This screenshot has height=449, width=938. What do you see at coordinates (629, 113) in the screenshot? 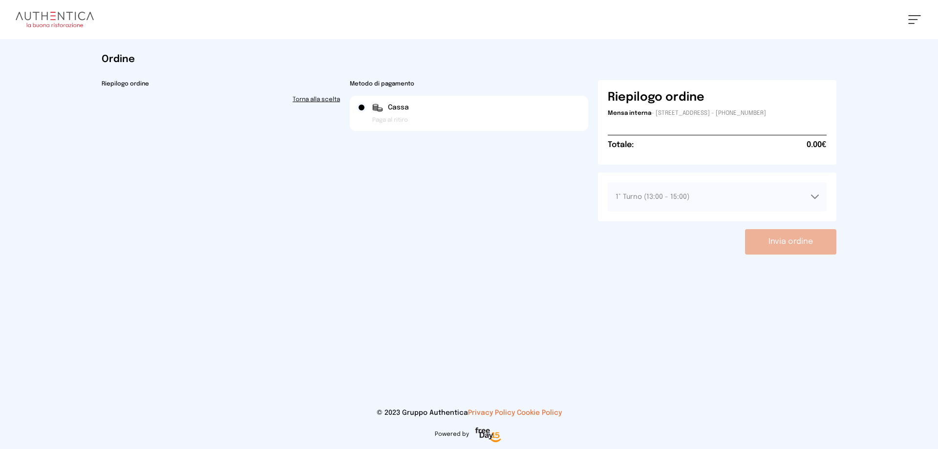
I see `span: Mensa interna` at bounding box center [629, 113].